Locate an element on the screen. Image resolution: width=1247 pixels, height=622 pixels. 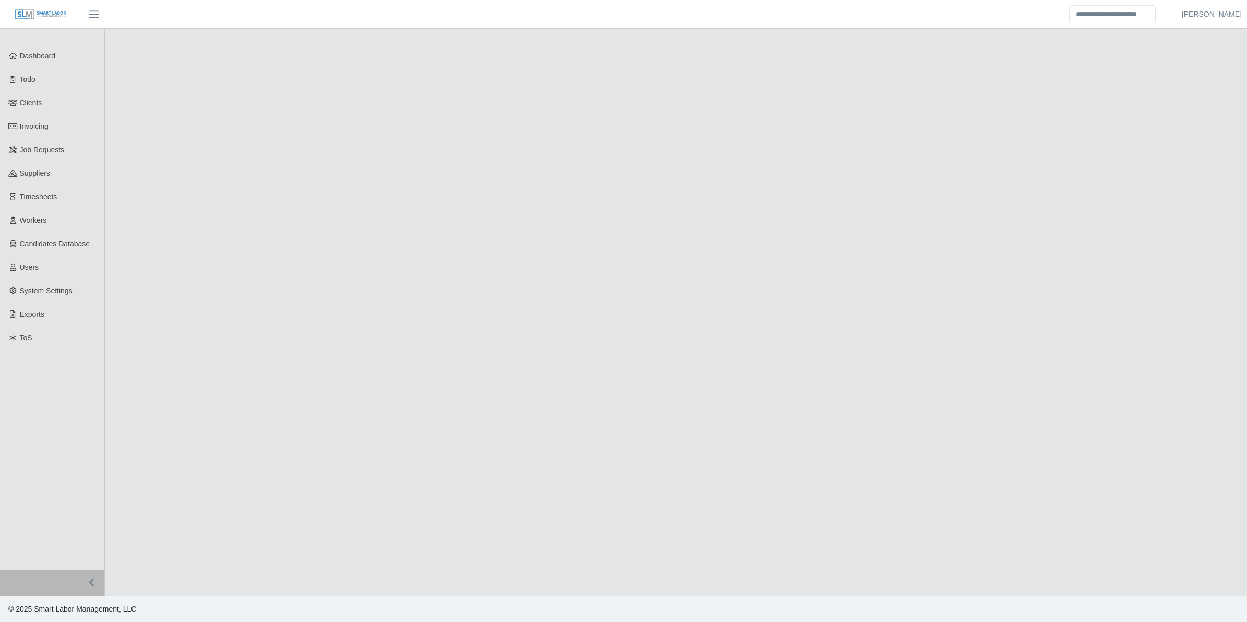
span: Invoicing is located at coordinates (34, 126).